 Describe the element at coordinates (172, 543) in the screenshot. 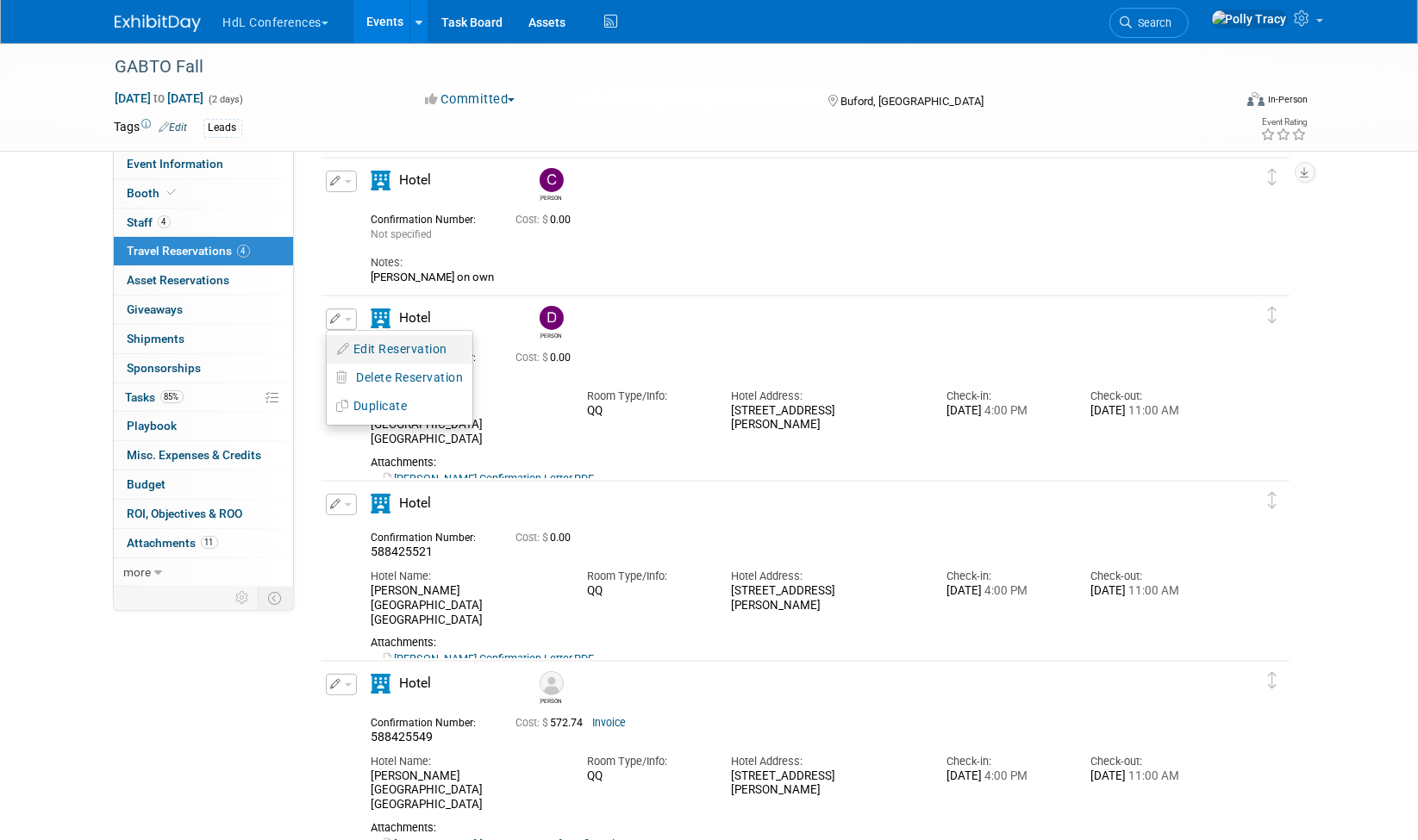

I see `span: Attachments` at that location.